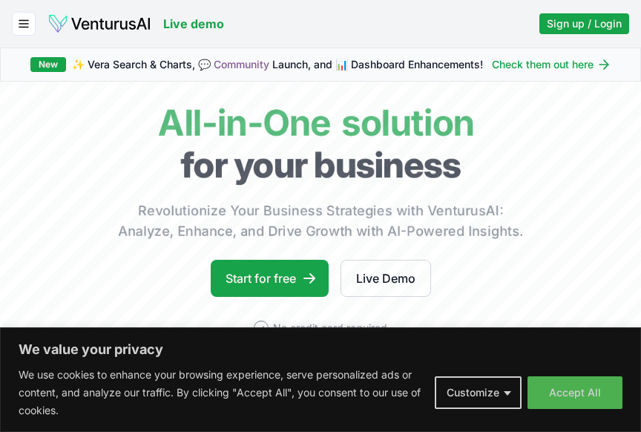 Image resolution: width=641 pixels, height=432 pixels. Describe the element at coordinates (478, 392) in the screenshot. I see `button: Customize` at that location.